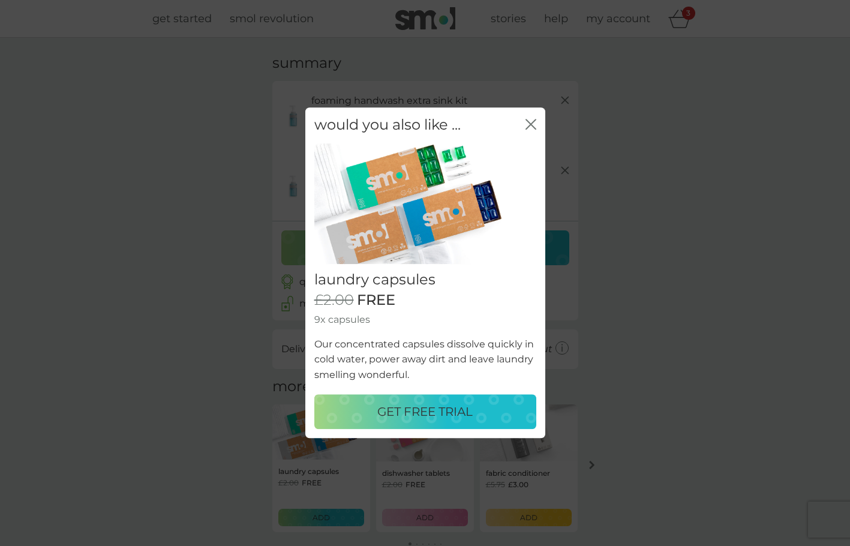  What do you see at coordinates (531, 125) in the screenshot?
I see `button: close` at bounding box center [531, 125].